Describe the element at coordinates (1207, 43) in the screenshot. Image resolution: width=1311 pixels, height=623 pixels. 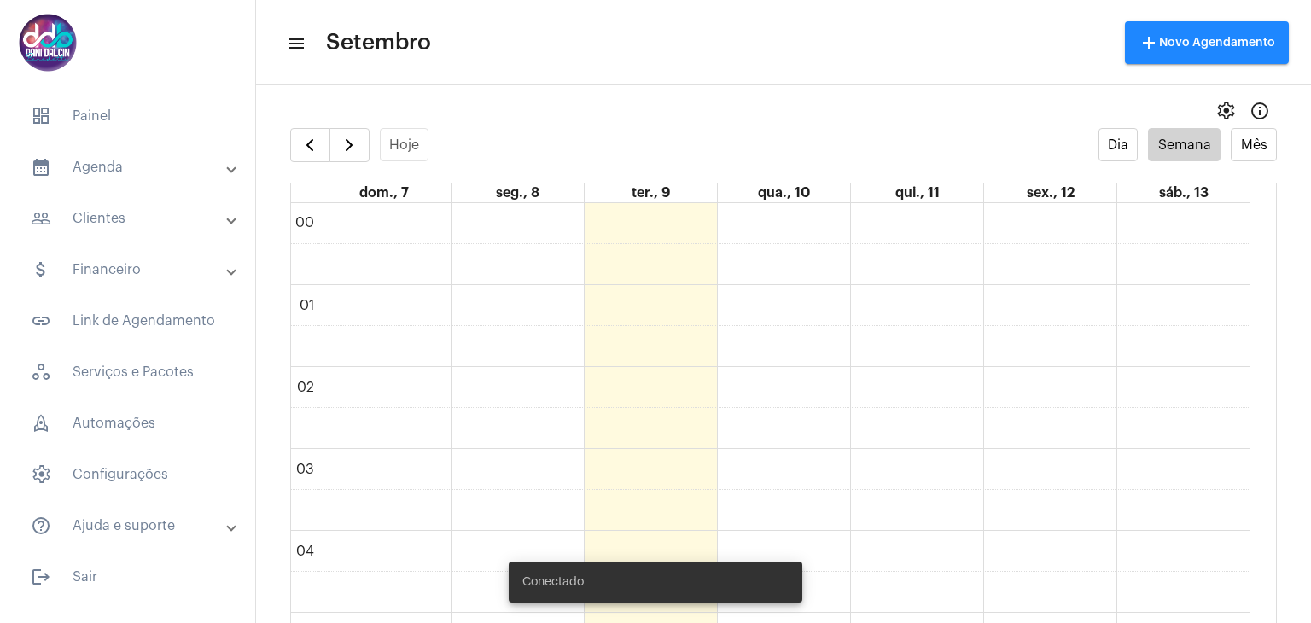
I see `button: Novo Agendamento` at that location.